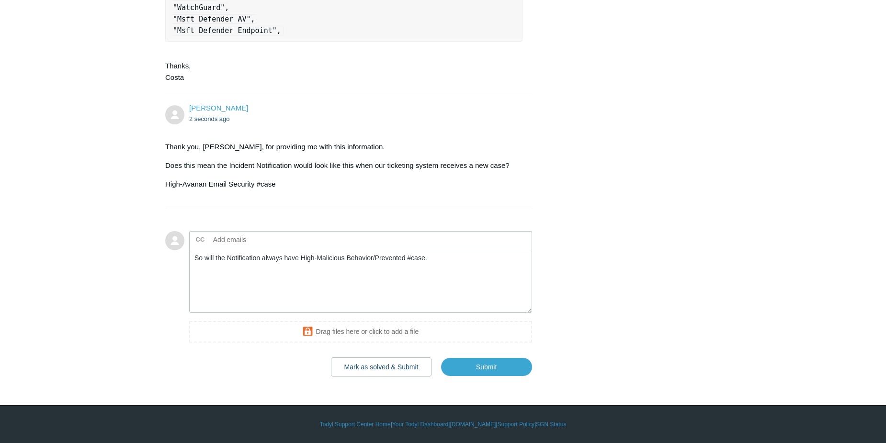  I want to click on p: High-Avanan Email Security #case, so click(344, 184).